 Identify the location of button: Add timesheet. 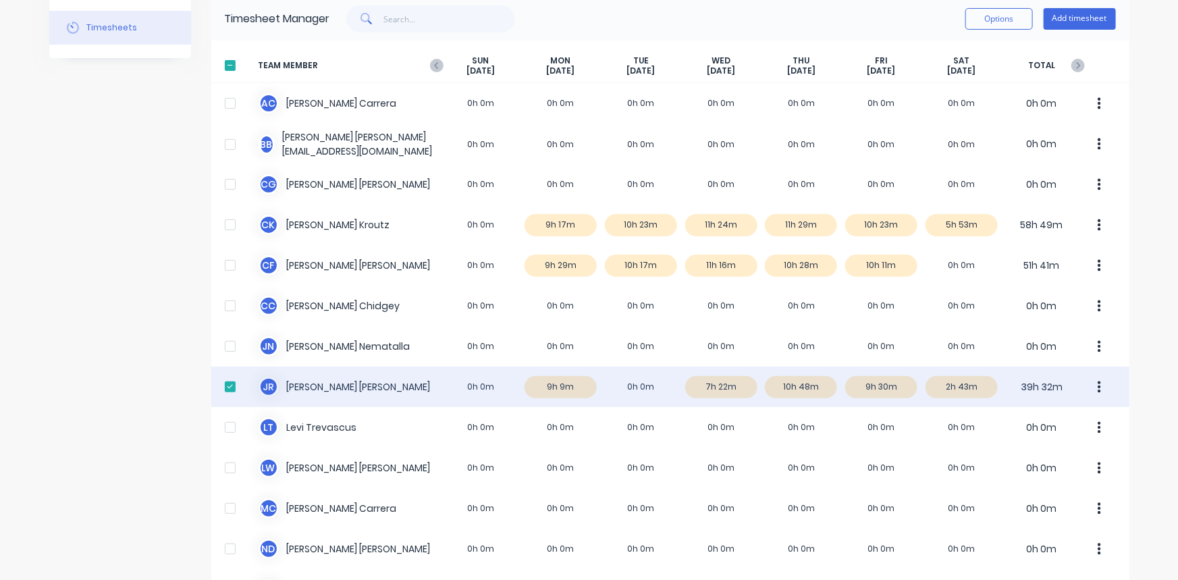
(1079, 19).